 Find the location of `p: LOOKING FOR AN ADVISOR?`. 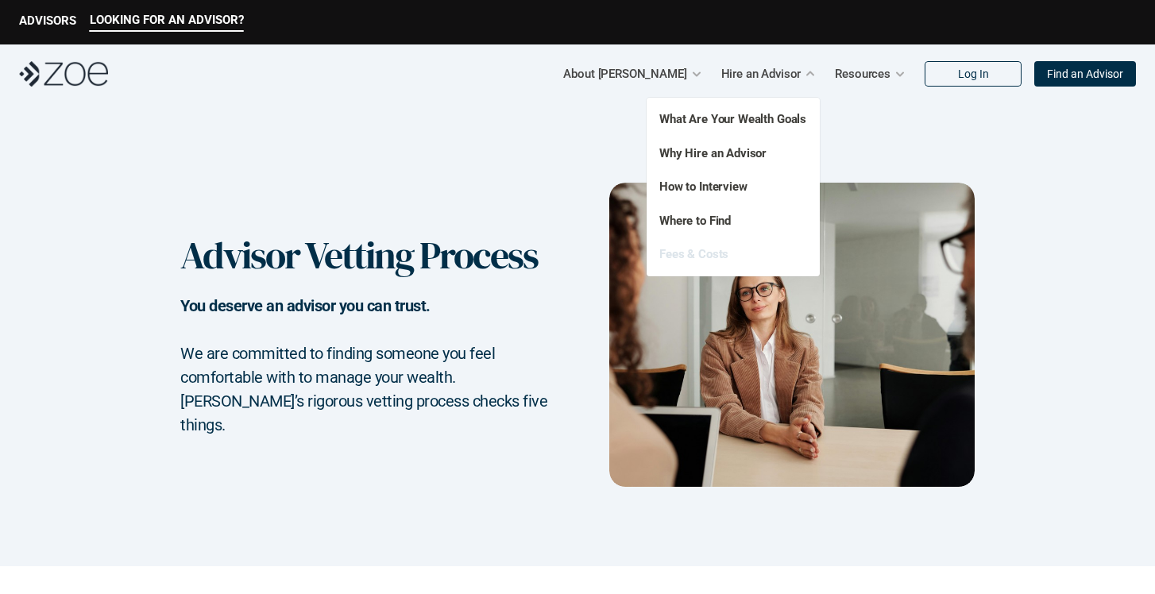

p: LOOKING FOR AN ADVISOR? is located at coordinates (167, 20).